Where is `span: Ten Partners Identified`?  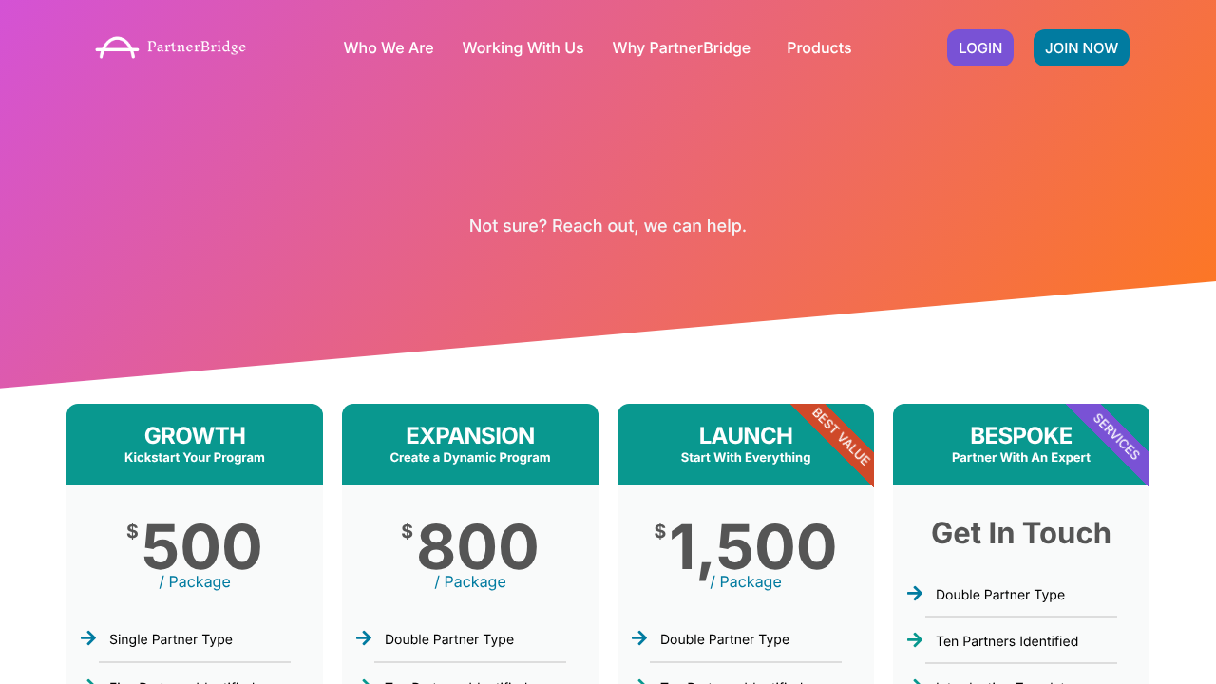 span: Ten Partners Identified is located at coordinates (1007, 641).